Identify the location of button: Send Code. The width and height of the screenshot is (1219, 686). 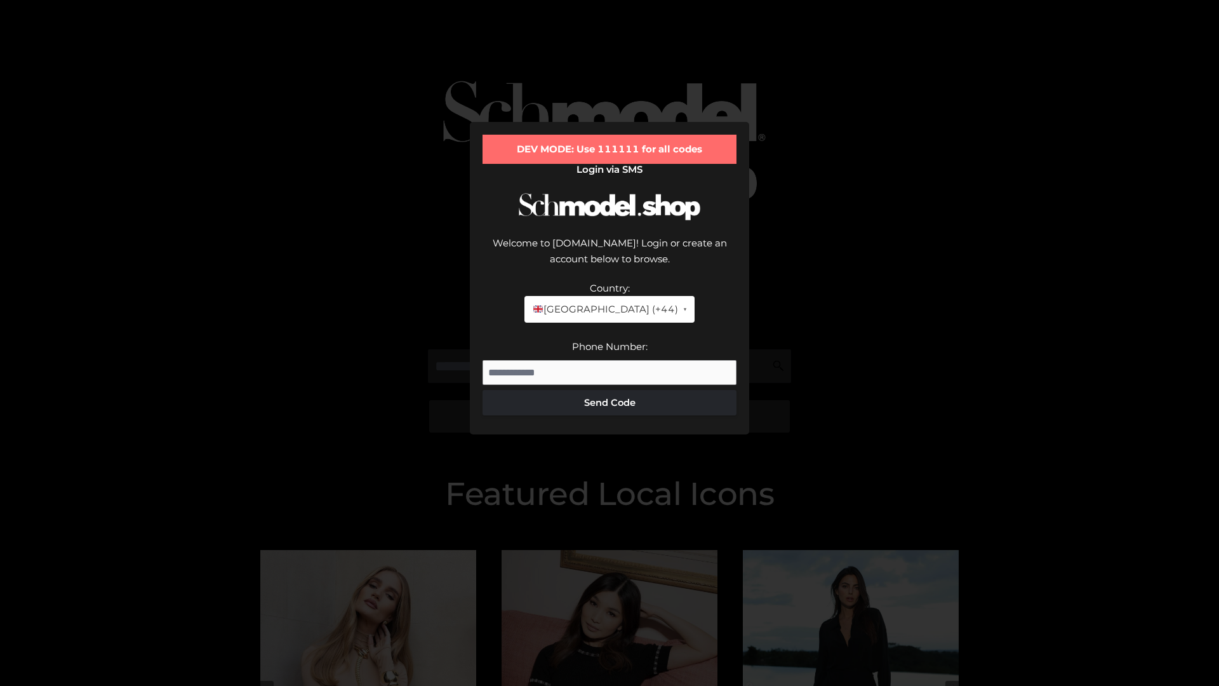
(609, 403).